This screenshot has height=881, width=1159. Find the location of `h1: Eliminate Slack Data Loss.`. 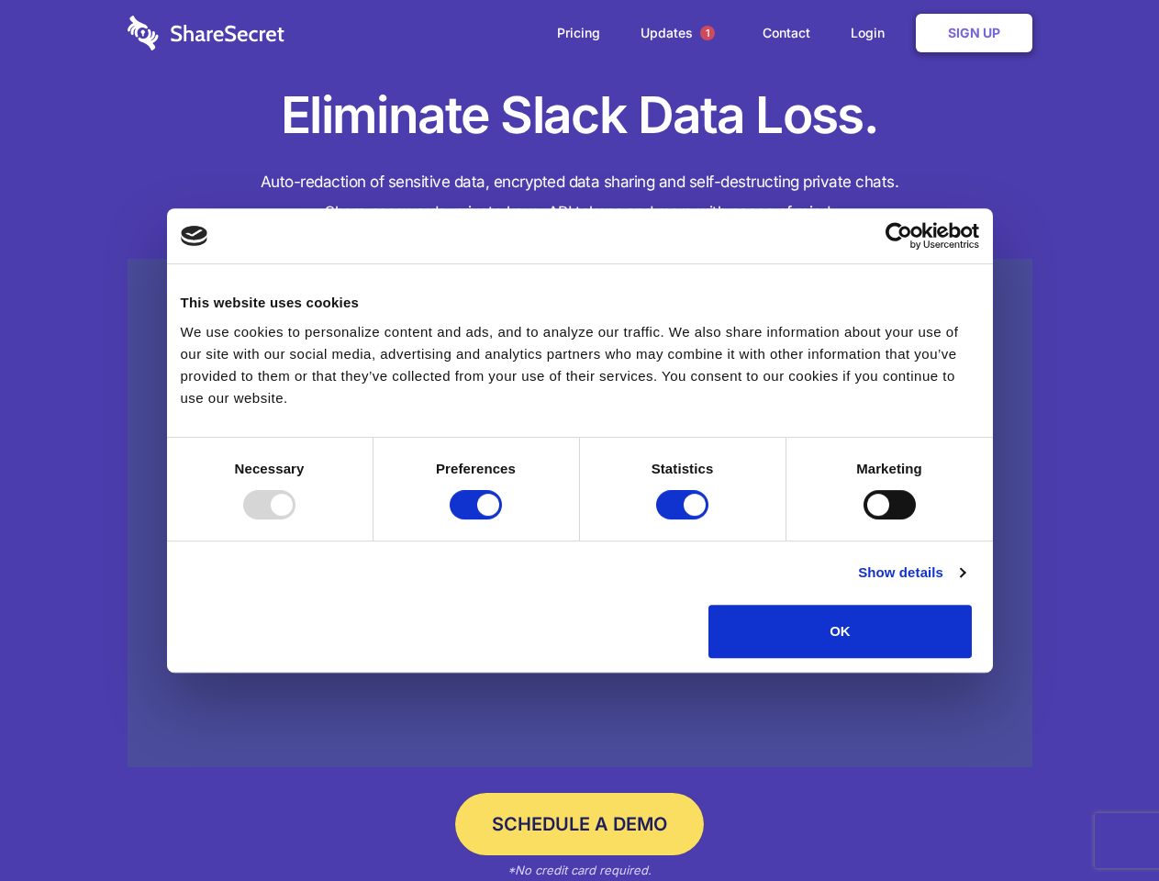

h1: Eliminate Slack Data Loss. is located at coordinates (580, 116).